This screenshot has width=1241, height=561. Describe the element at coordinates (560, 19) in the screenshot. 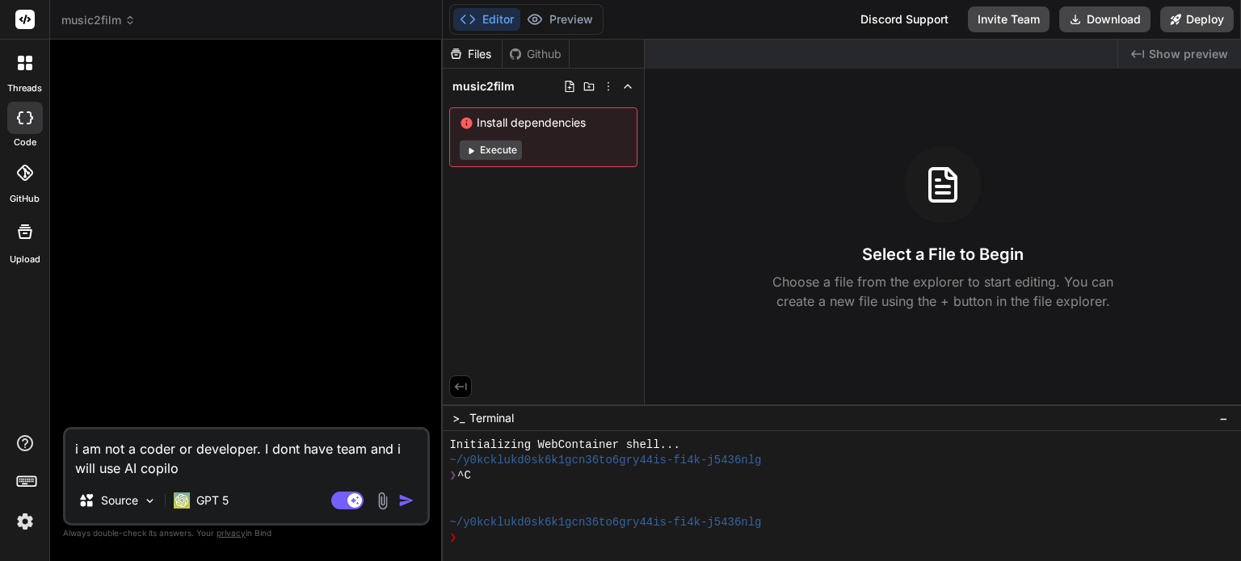

I see `button: Preview` at that location.